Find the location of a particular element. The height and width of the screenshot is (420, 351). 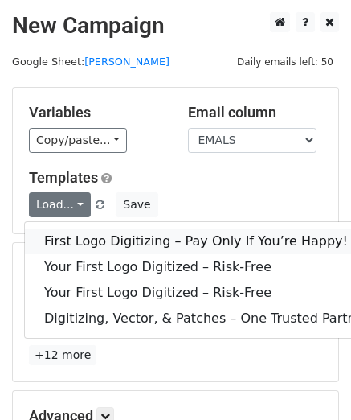

a: Load... is located at coordinates (59, 204).